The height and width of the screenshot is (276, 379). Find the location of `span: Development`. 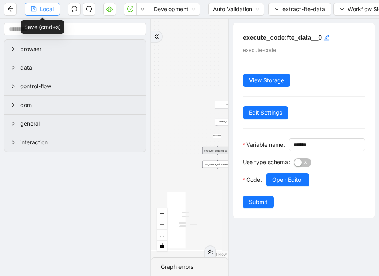

span: Development is located at coordinates (174, 9).